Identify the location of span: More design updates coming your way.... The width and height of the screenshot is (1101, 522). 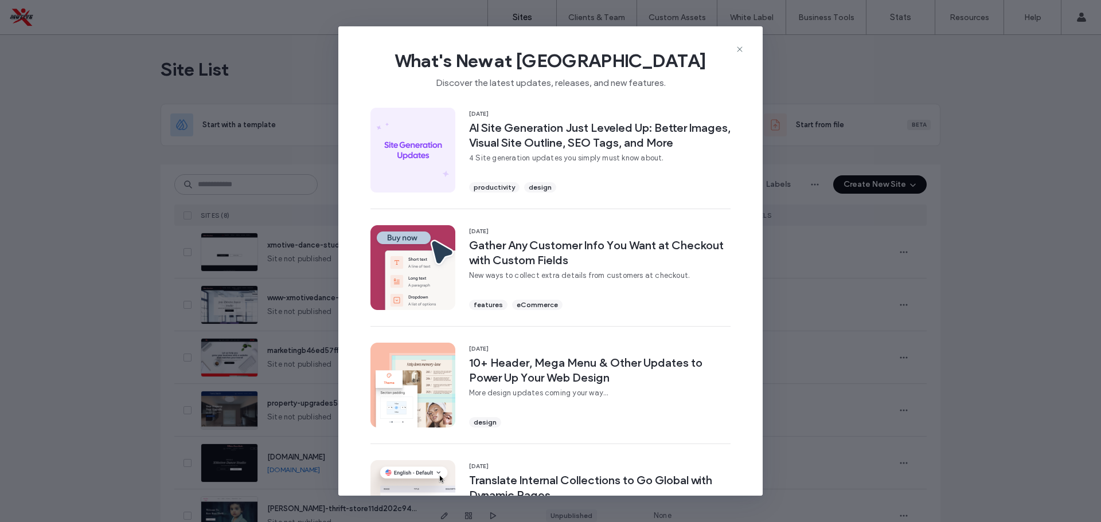
(600, 393).